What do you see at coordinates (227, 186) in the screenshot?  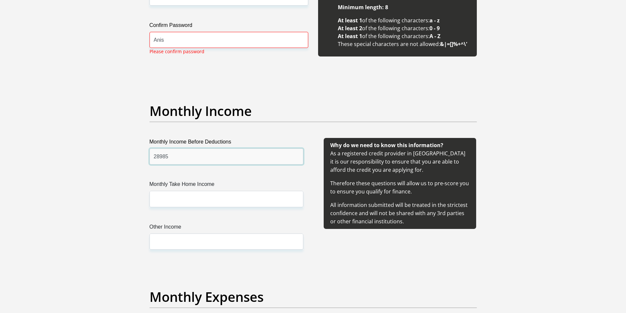 I see `label: Monthly Take Home Income` at bounding box center [227, 186].